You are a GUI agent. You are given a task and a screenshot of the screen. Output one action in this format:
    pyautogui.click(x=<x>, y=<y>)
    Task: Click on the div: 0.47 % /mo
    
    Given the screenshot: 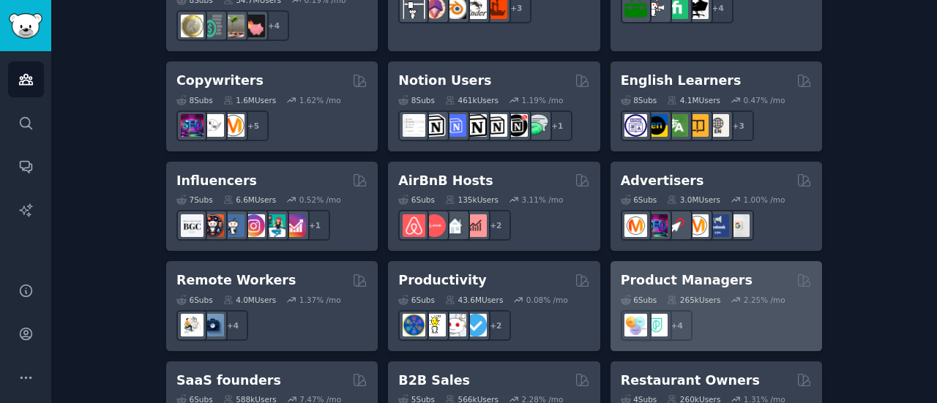 What is the action you would take?
    pyautogui.click(x=764, y=100)
    